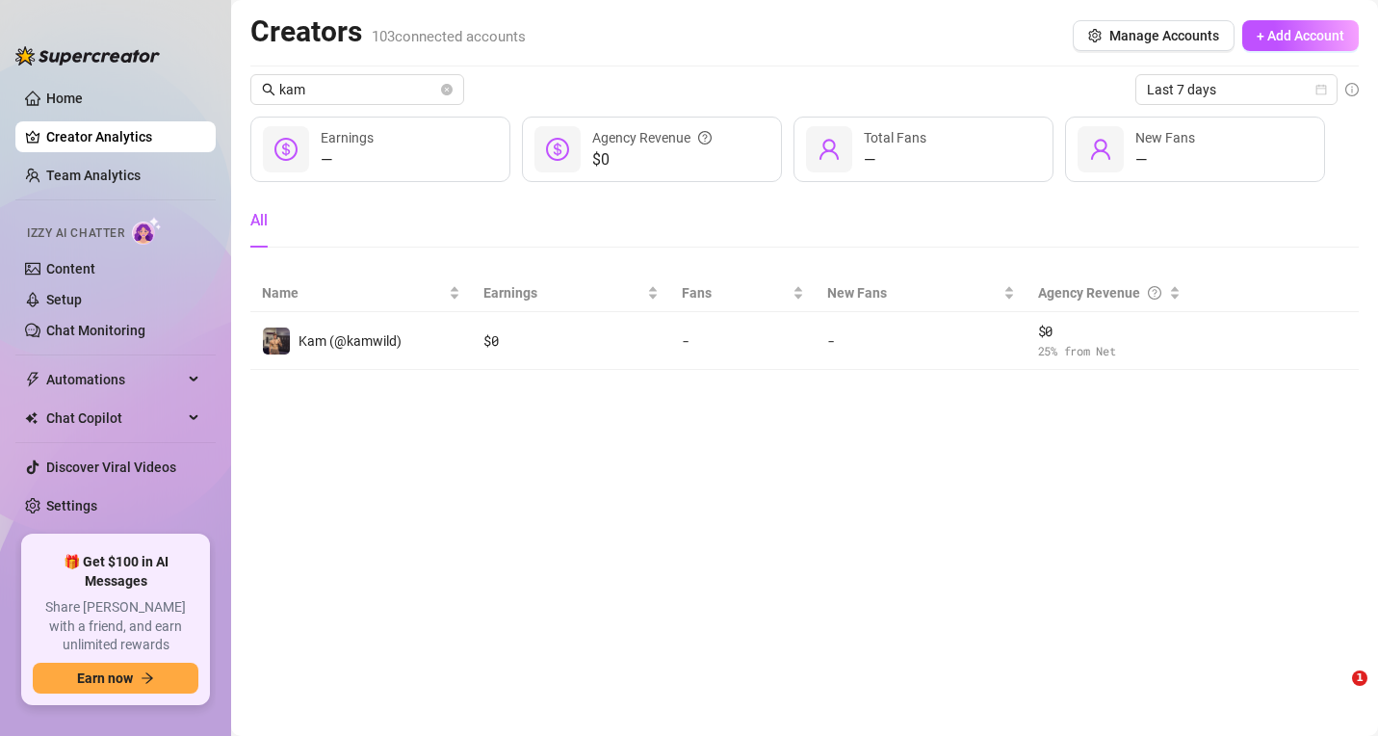 This screenshot has width=1378, height=736. Describe the element at coordinates (259, 220) in the screenshot. I see `div: All` at that location.